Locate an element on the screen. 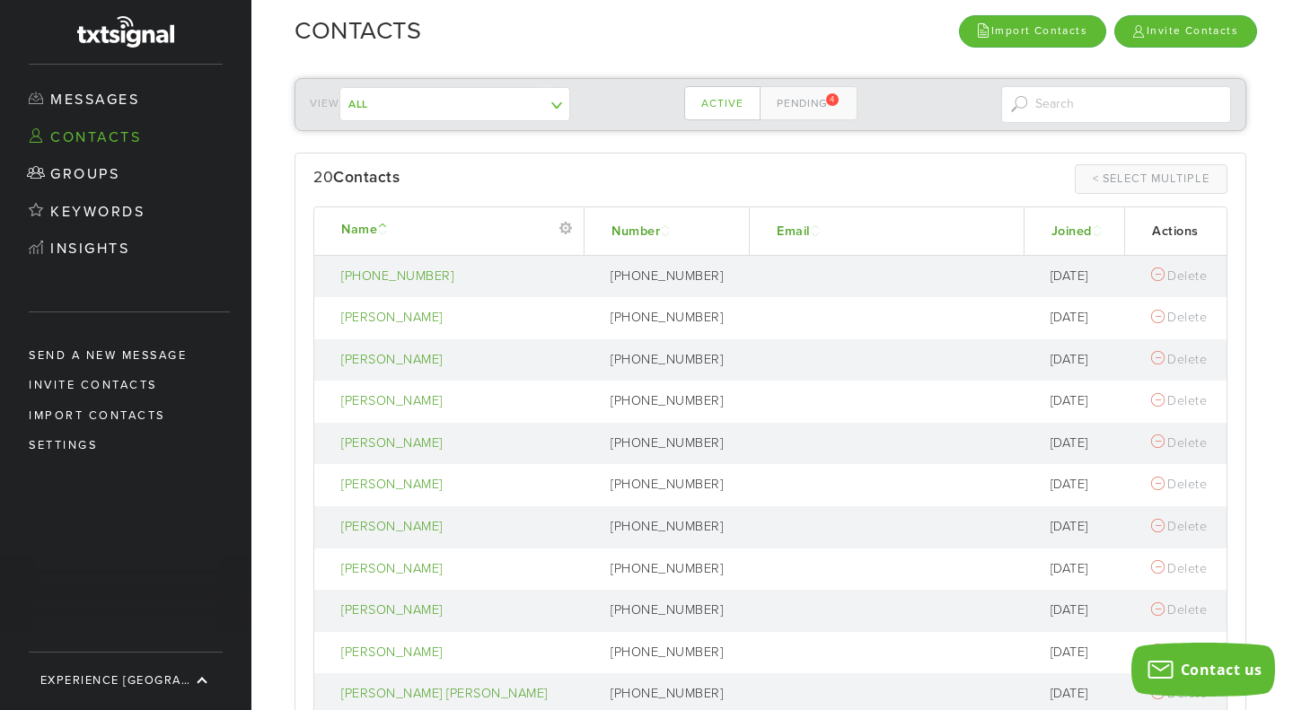 Image resolution: width=1293 pixels, height=710 pixels. a: Pending4 is located at coordinates (808, 103).